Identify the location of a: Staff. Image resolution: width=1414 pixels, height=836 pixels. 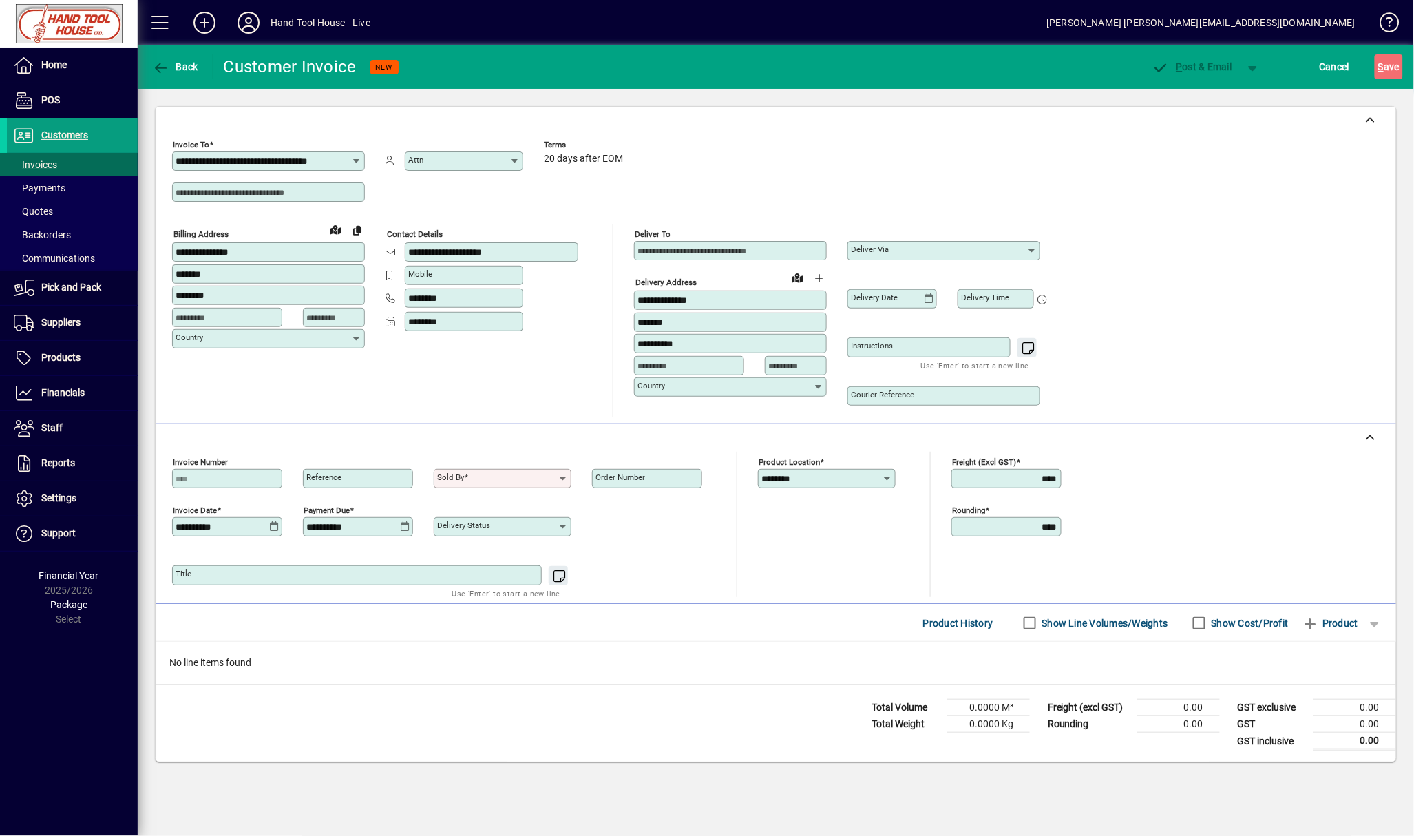
(72, 428).